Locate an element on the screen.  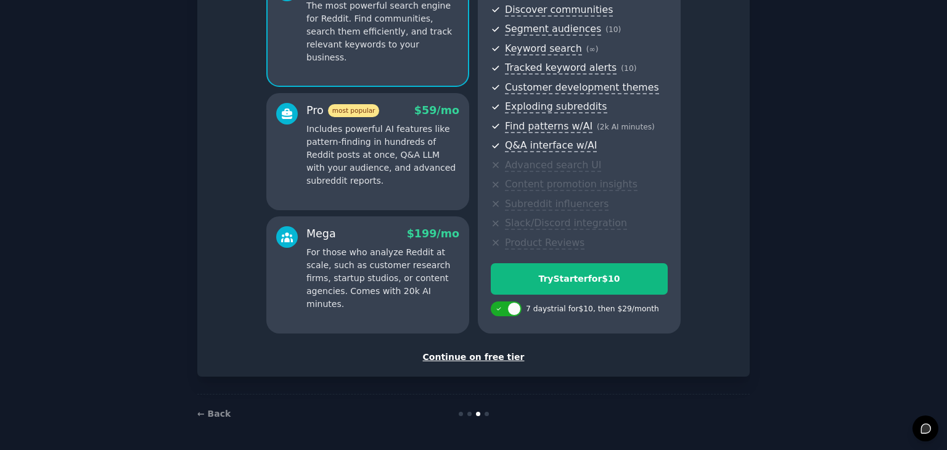
span: Q&A interface w/AI is located at coordinates (551, 146).